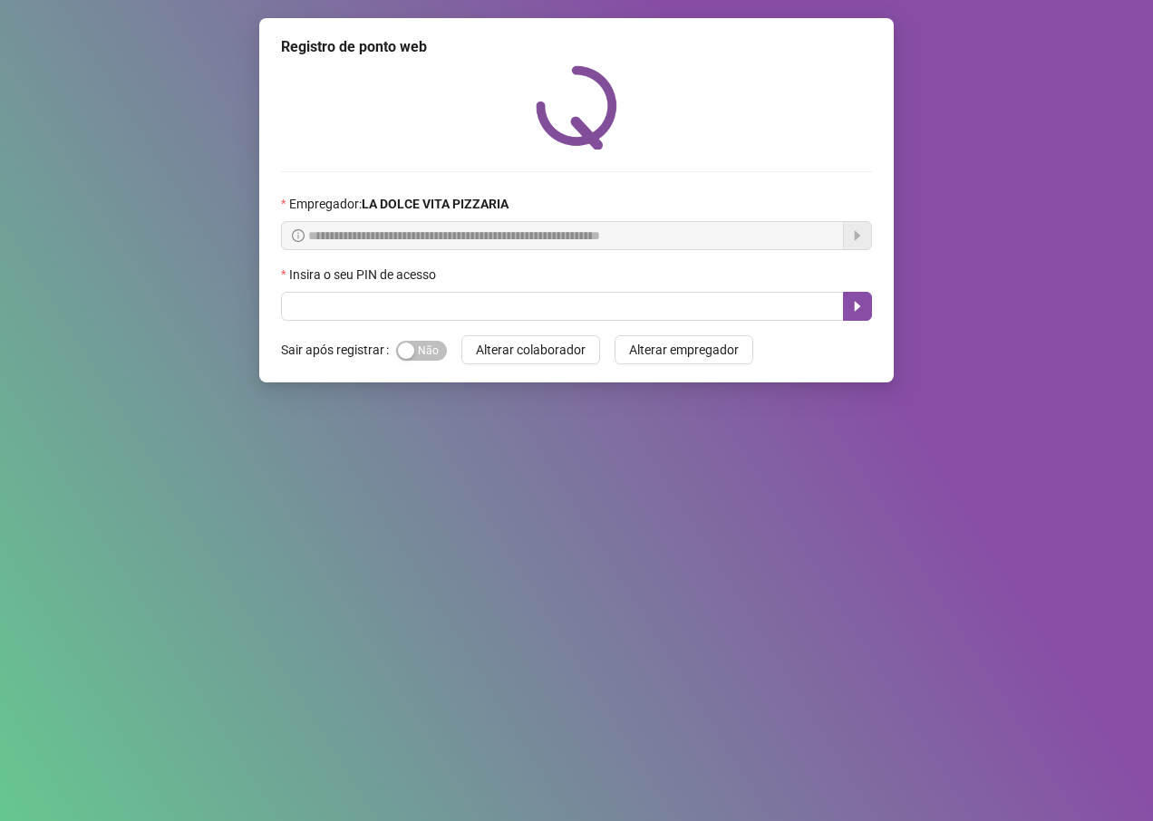 Image resolution: width=1153 pixels, height=821 pixels. I want to click on div: Registro de ponto web, so click(576, 47).